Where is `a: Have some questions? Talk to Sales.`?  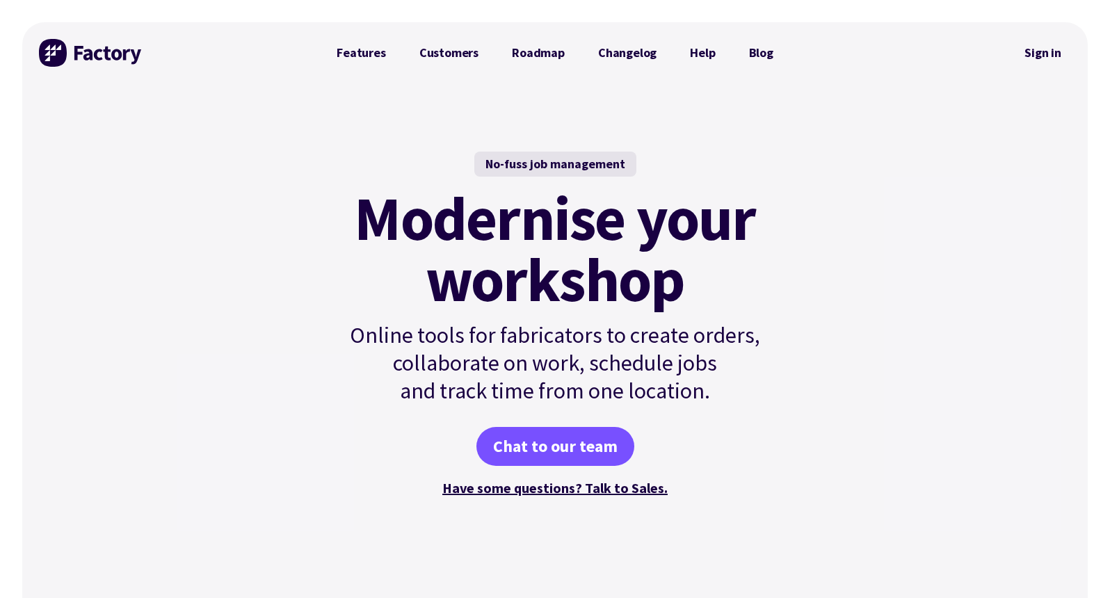 a: Have some questions? Talk to Sales. is located at coordinates (555, 487).